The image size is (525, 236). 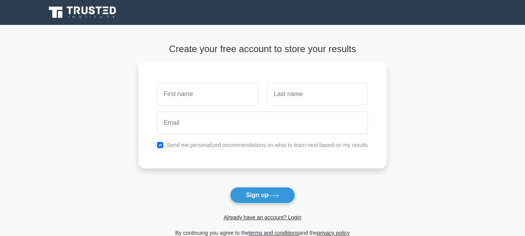 I want to click on input: Email, so click(x=263, y=123).